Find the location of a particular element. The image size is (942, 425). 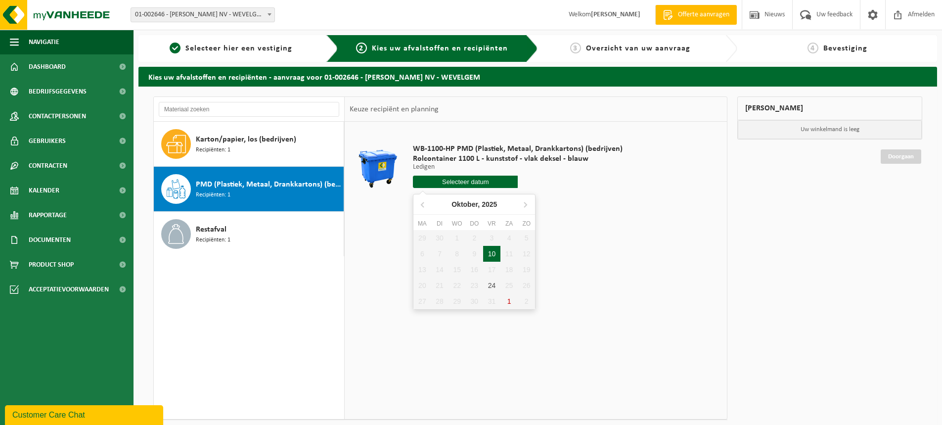

span: Navigatie is located at coordinates (44, 42).